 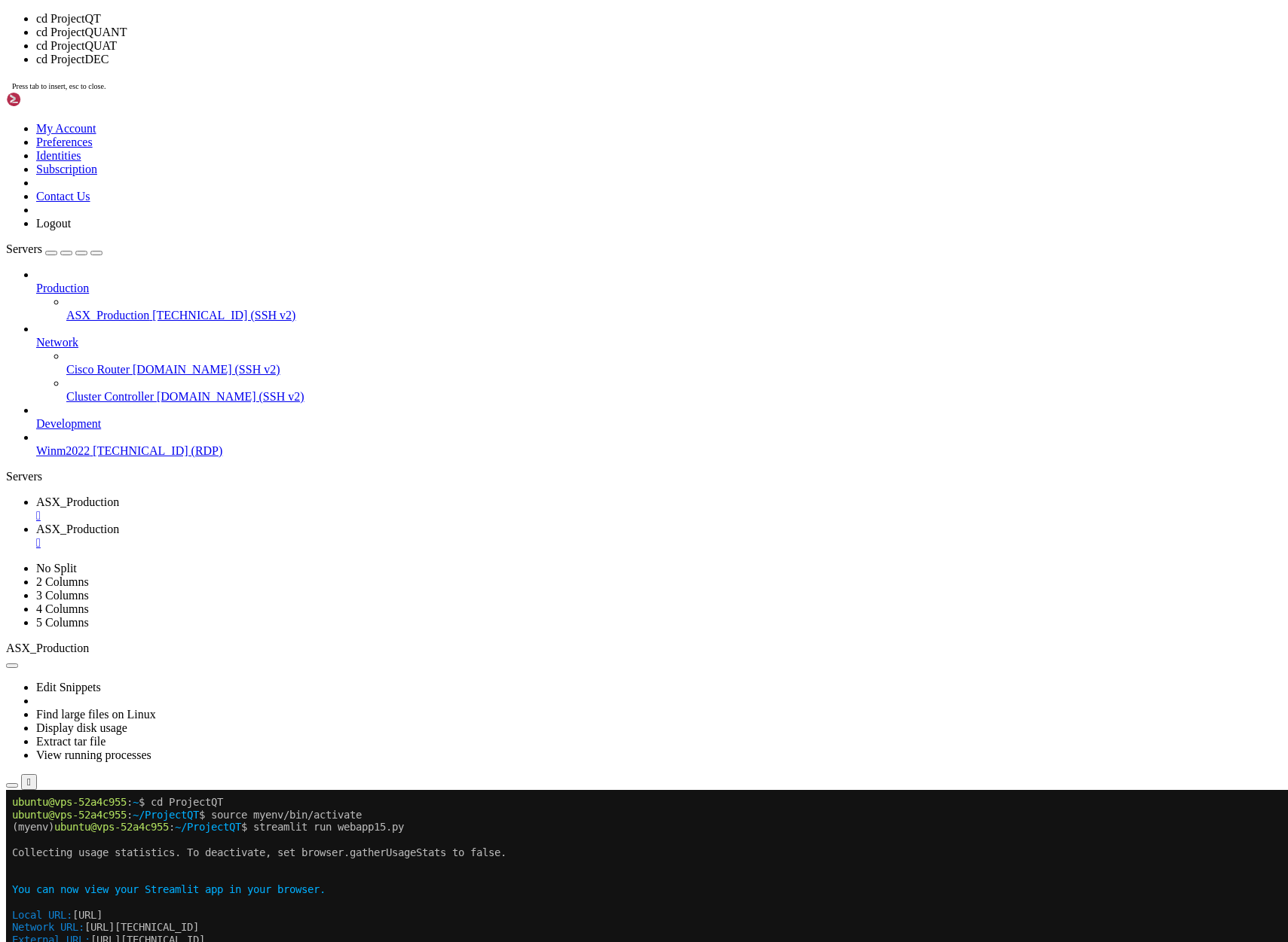 I want to click on a: View running processes, so click(x=94, y=754).